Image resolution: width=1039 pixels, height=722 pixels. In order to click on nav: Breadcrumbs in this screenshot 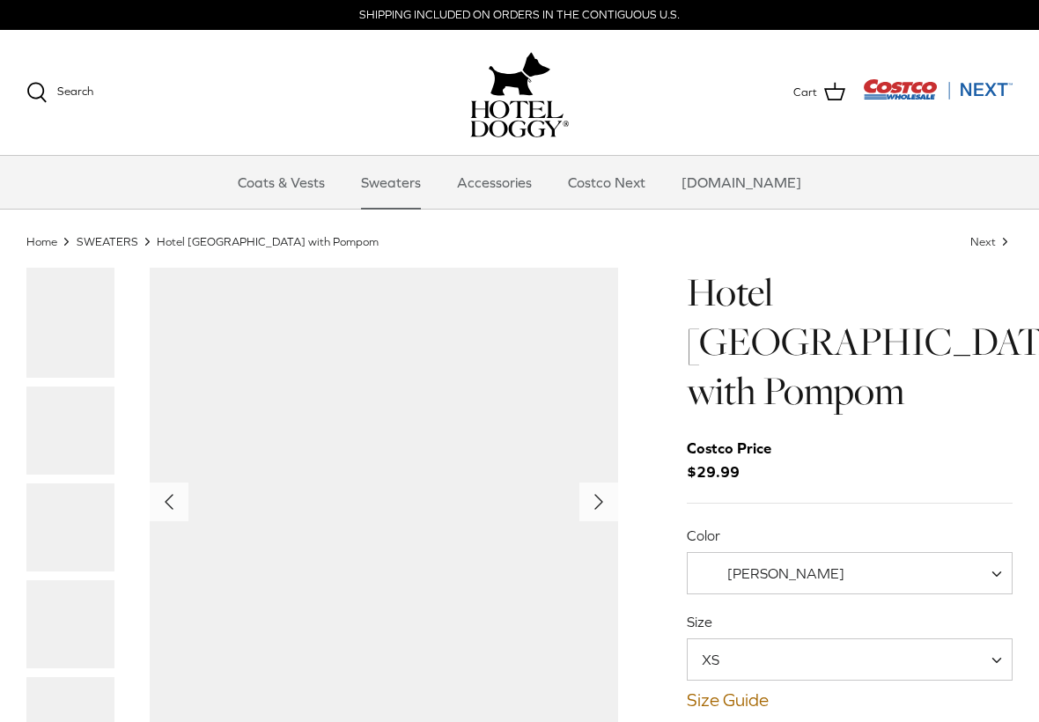, I will do `click(520, 241)`.